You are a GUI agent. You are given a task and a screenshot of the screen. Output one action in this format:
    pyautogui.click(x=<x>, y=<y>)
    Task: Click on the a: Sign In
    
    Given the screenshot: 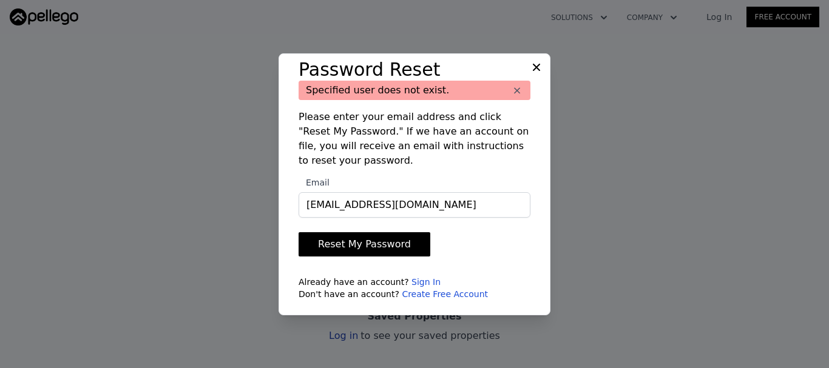 What is the action you would take?
    pyautogui.click(x=426, y=282)
    